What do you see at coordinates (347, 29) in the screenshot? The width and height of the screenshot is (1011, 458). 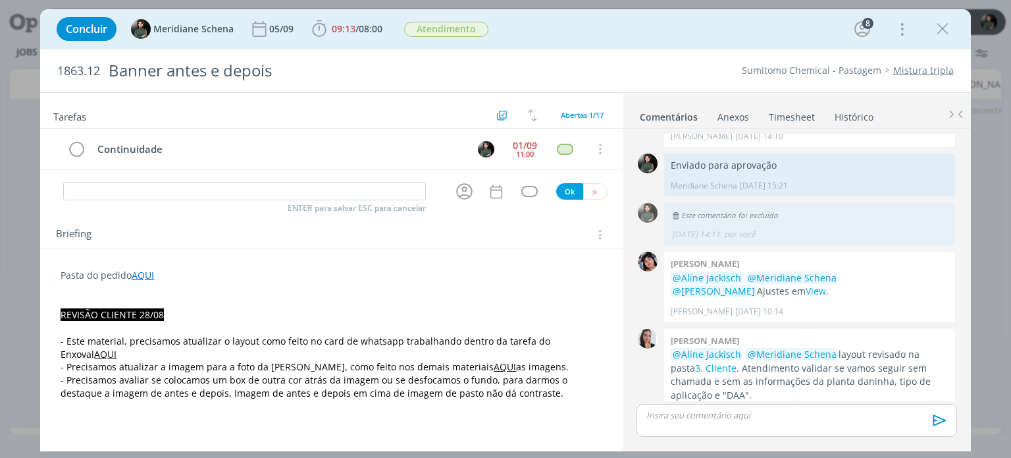 I see `button: 09:13/08:00` at bounding box center [347, 29].